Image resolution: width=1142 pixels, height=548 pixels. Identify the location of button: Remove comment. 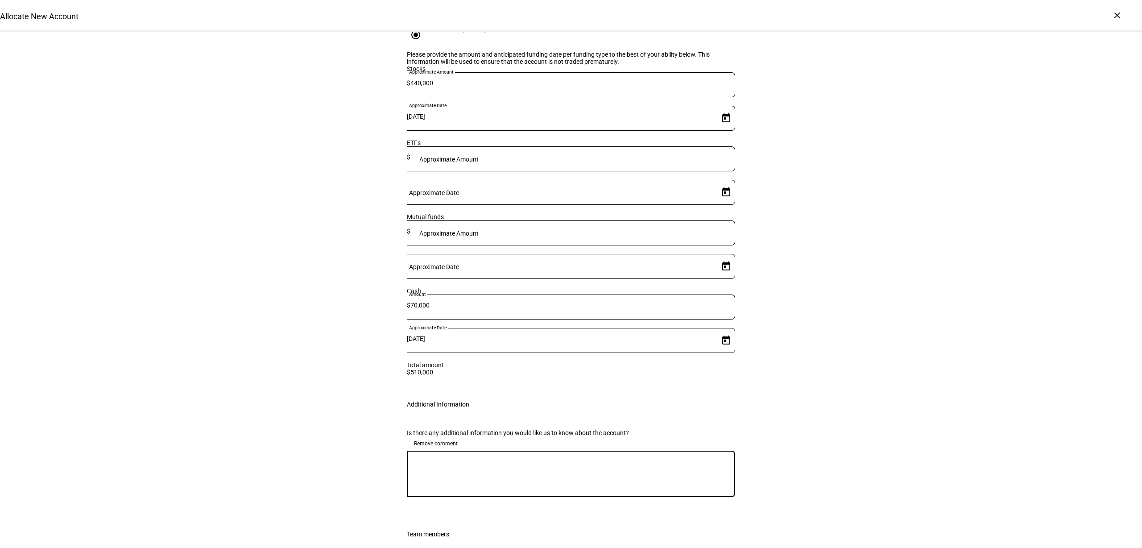
(436, 444).